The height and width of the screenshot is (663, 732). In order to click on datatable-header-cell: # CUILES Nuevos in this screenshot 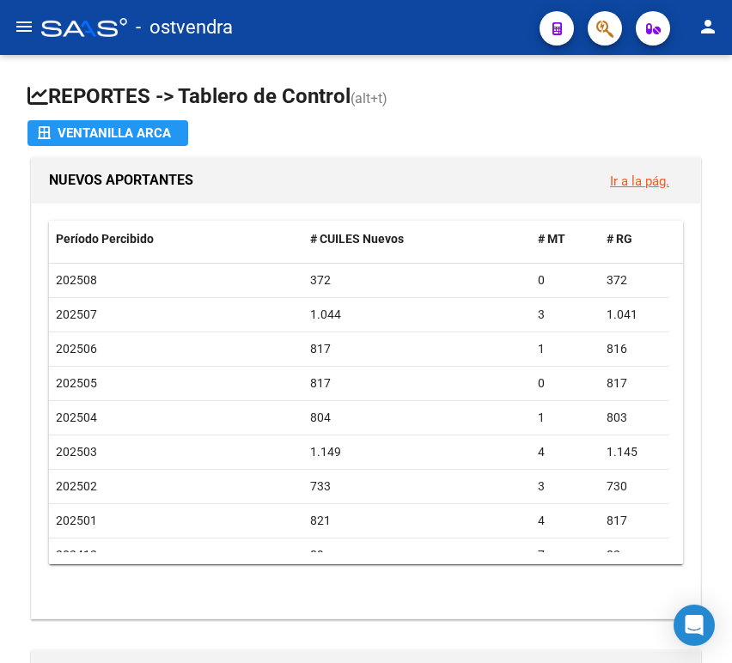, I will do `click(417, 239)`.